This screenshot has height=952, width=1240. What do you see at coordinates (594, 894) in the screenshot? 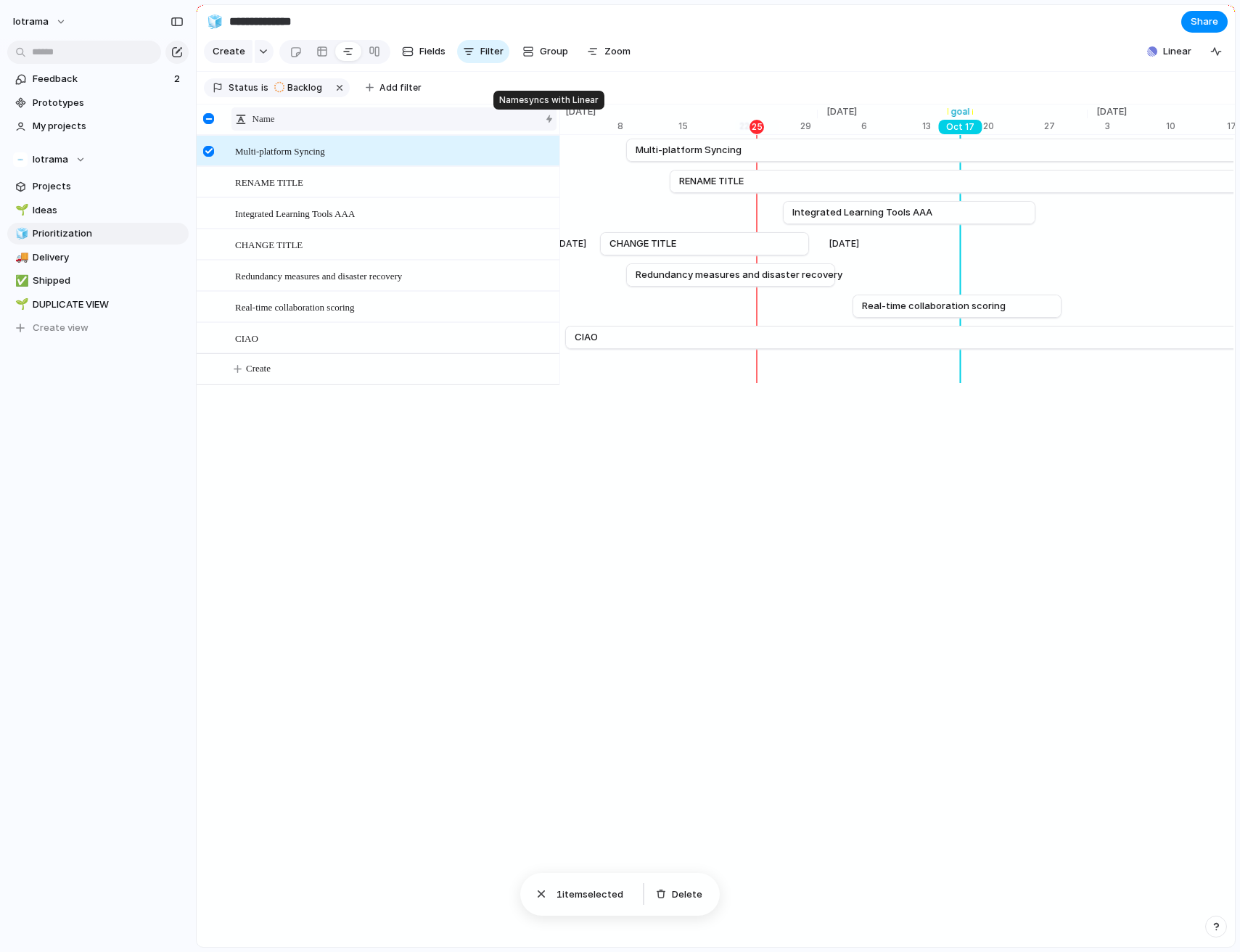
I see `span: item selected` at bounding box center [594, 894].